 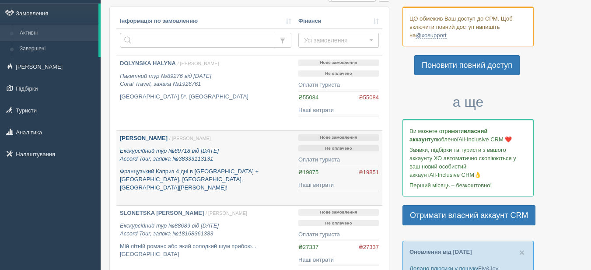 What do you see at coordinates (468, 135) in the screenshot?
I see `p: Ви можете отримати улюбленої` at bounding box center [468, 135].